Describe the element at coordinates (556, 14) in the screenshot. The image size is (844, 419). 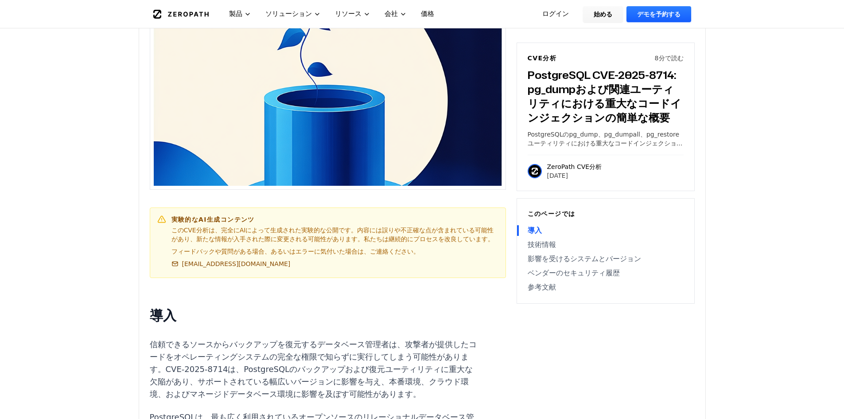
I see `font: ログイン` at that location.